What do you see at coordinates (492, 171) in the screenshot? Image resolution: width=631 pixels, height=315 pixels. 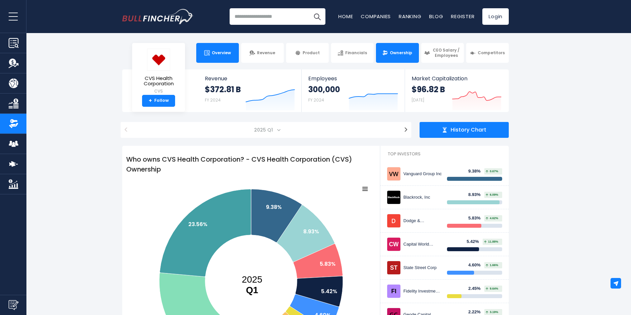 I see `span: 0.67%` at bounding box center [492, 171].